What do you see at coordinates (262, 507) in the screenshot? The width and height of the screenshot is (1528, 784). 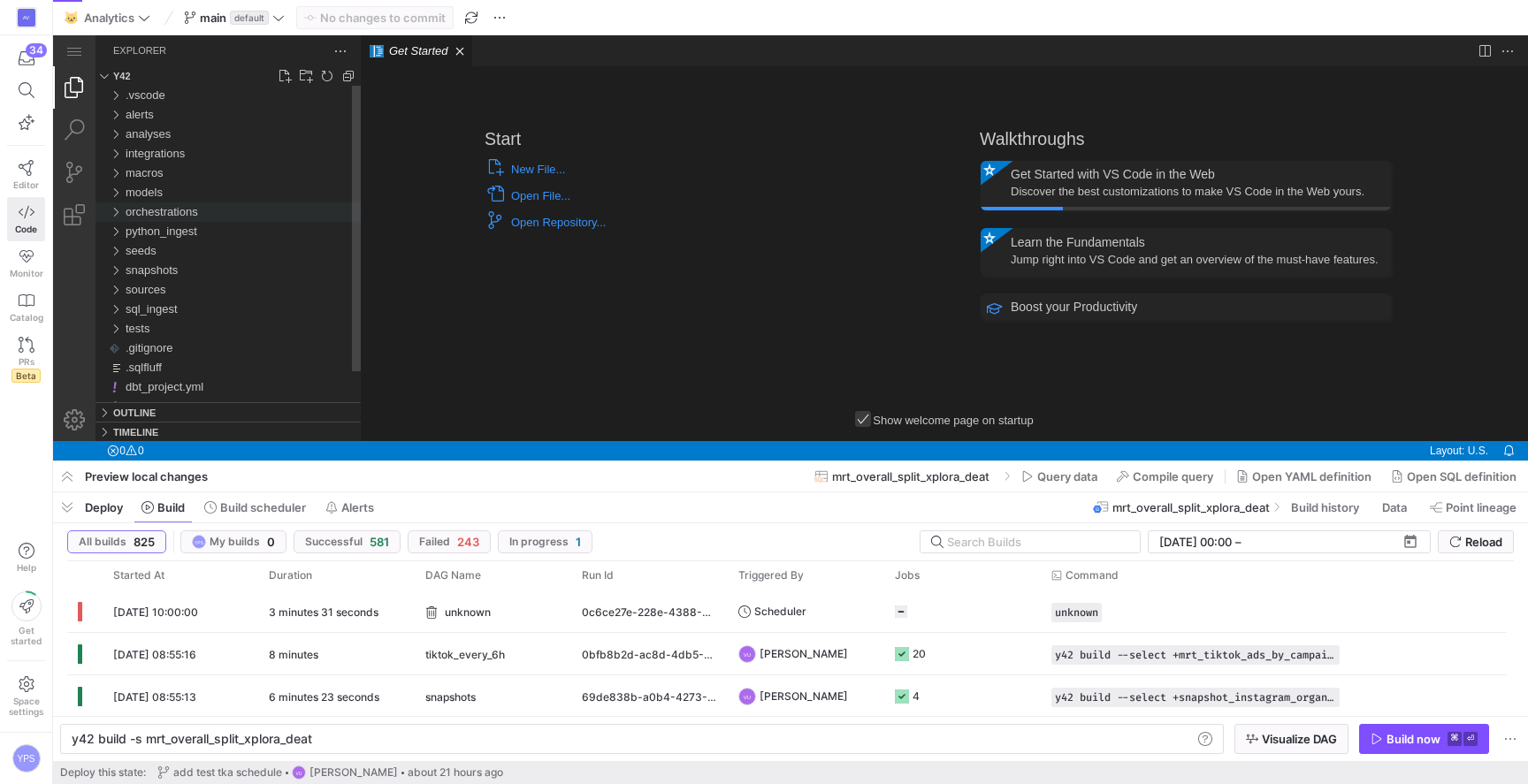 I see `span: Build scheduler` at bounding box center [262, 507].